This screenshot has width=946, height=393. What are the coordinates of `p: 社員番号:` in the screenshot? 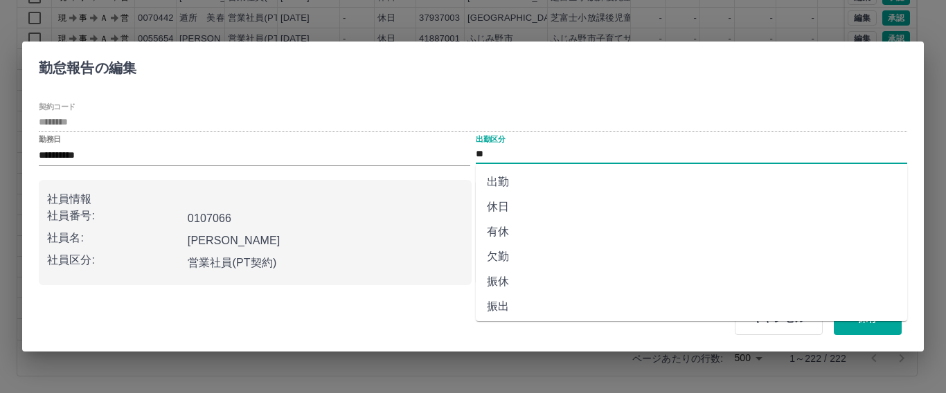 It's located at (114, 216).